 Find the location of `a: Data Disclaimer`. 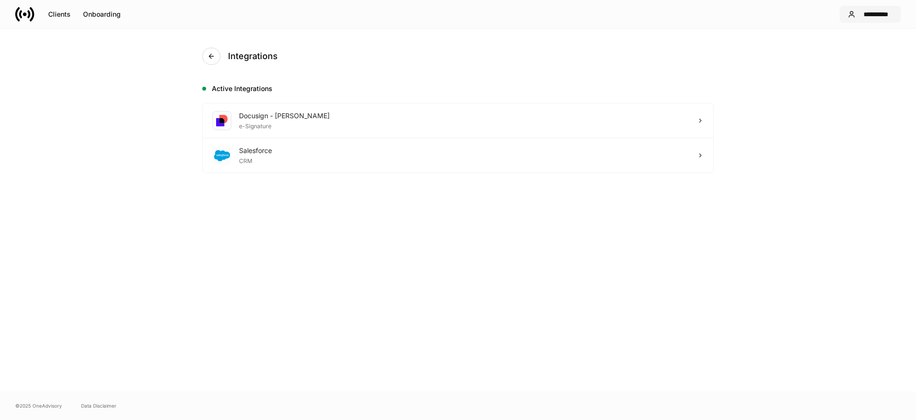

a: Data Disclaimer is located at coordinates (99, 406).